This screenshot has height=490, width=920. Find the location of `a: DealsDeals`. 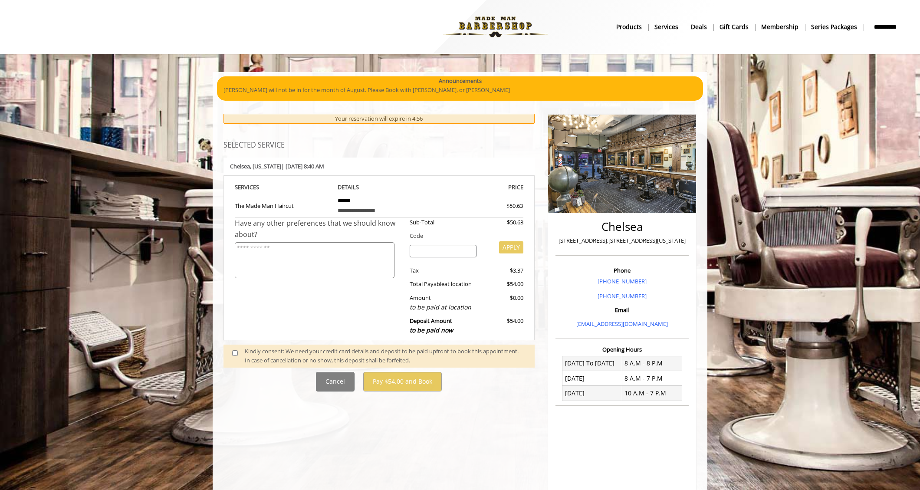

a: DealsDeals is located at coordinates (699, 26).